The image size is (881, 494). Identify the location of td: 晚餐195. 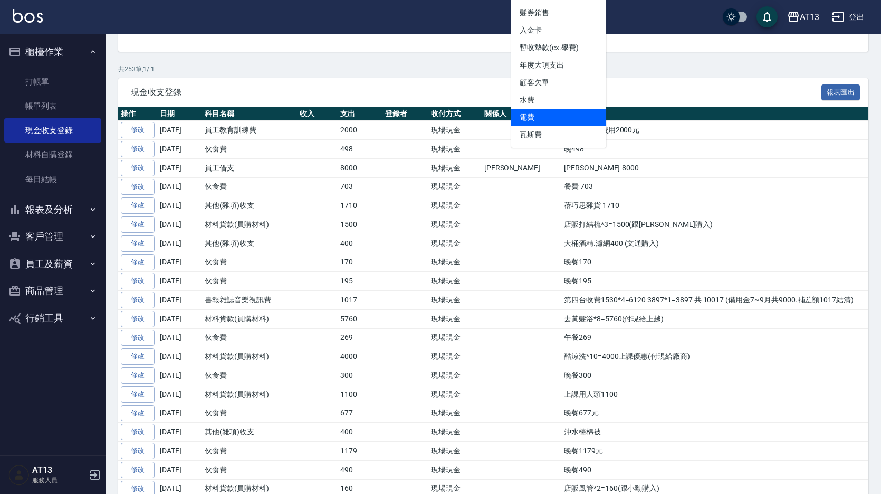
(714, 281).